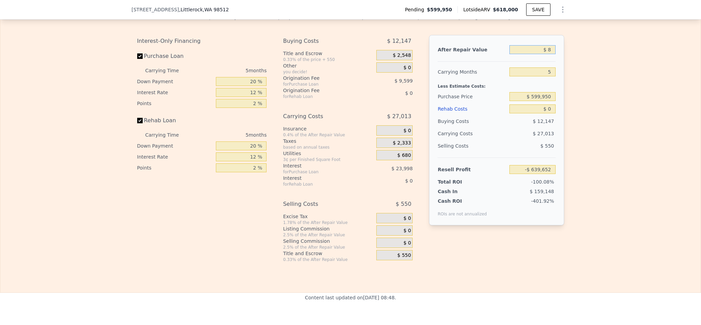  Describe the element at coordinates (140, 56) in the screenshot. I see `input: Purchase Loan` at that location.